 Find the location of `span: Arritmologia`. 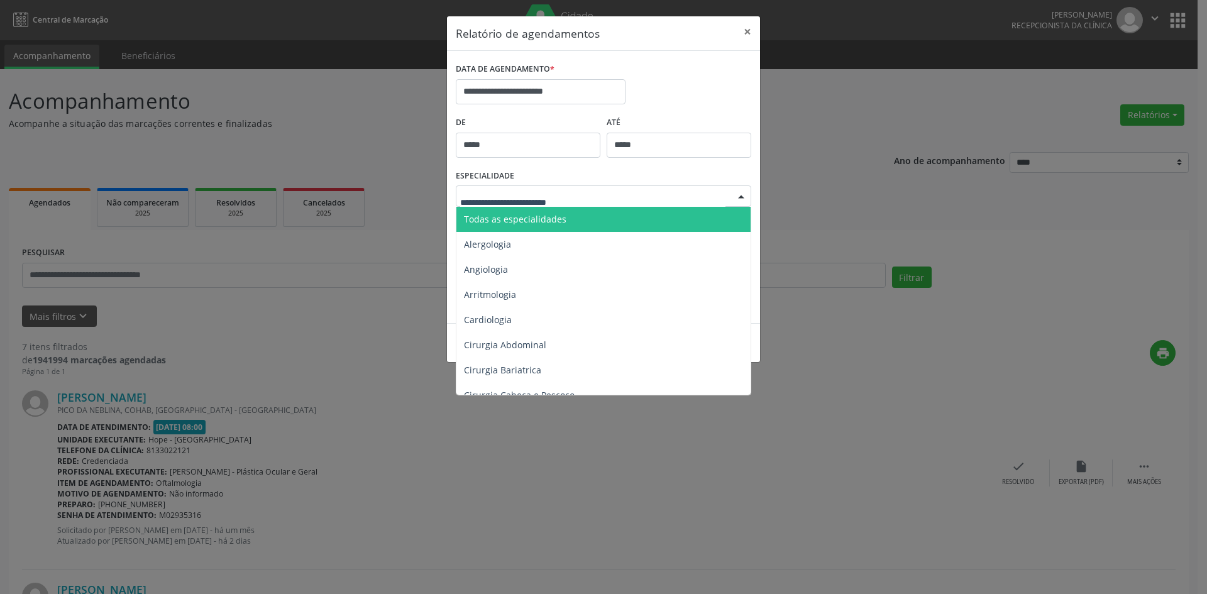

span: Arritmologia is located at coordinates (490, 294).